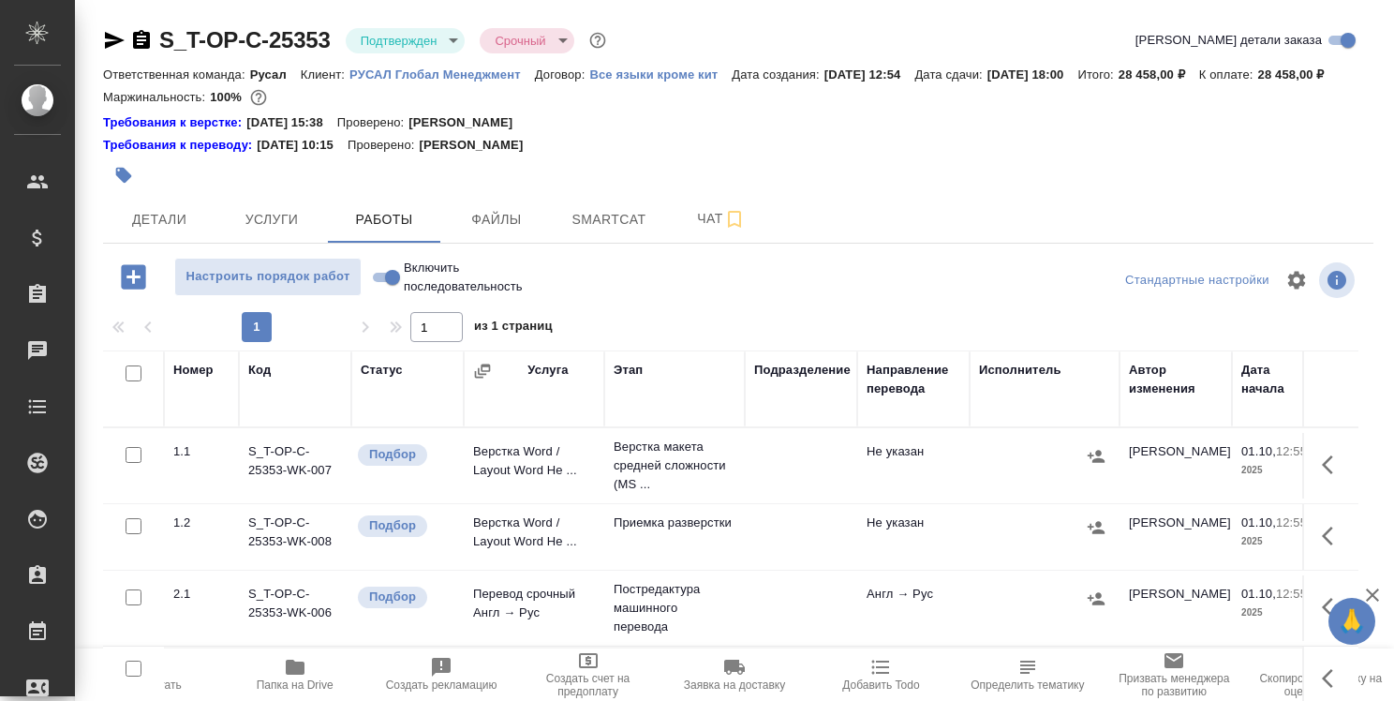 The height and width of the screenshot is (701, 1394). Describe the element at coordinates (588, 675) in the screenshot. I see `button: Создать счет на предоплату` at that location.